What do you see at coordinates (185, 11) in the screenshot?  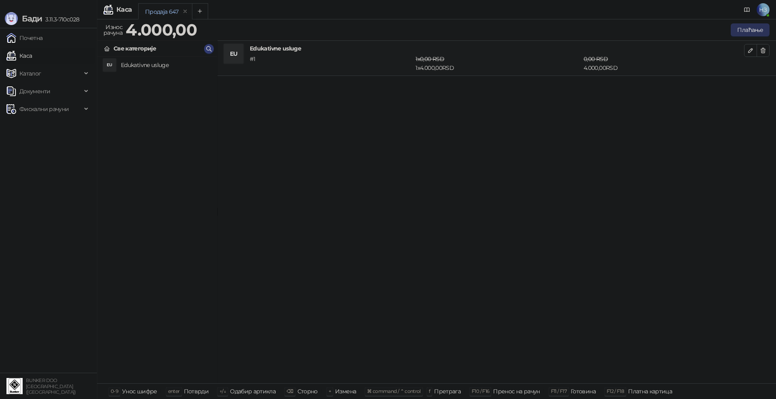 I see `button: remove` at bounding box center [185, 11].